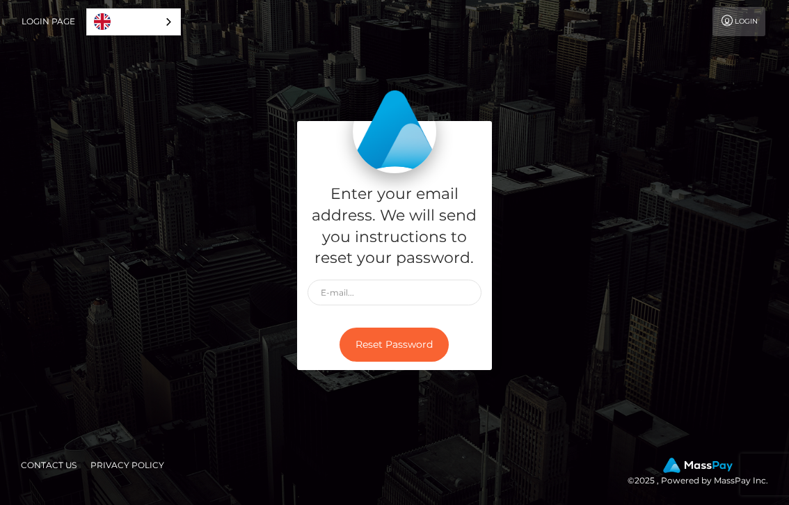 Image resolution: width=789 pixels, height=505 pixels. Describe the element at coordinates (49, 465) in the screenshot. I see `a: Contact Us` at that location.